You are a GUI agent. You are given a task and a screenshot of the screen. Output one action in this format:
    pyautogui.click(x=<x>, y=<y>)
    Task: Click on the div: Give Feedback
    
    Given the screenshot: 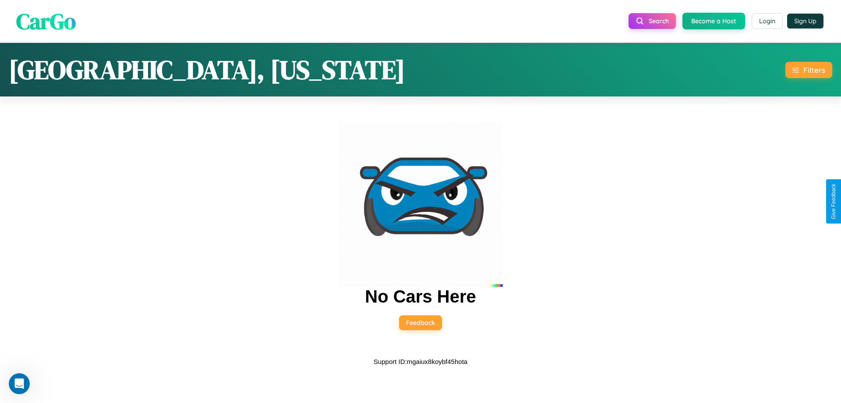 What is the action you would take?
    pyautogui.click(x=834, y=201)
    